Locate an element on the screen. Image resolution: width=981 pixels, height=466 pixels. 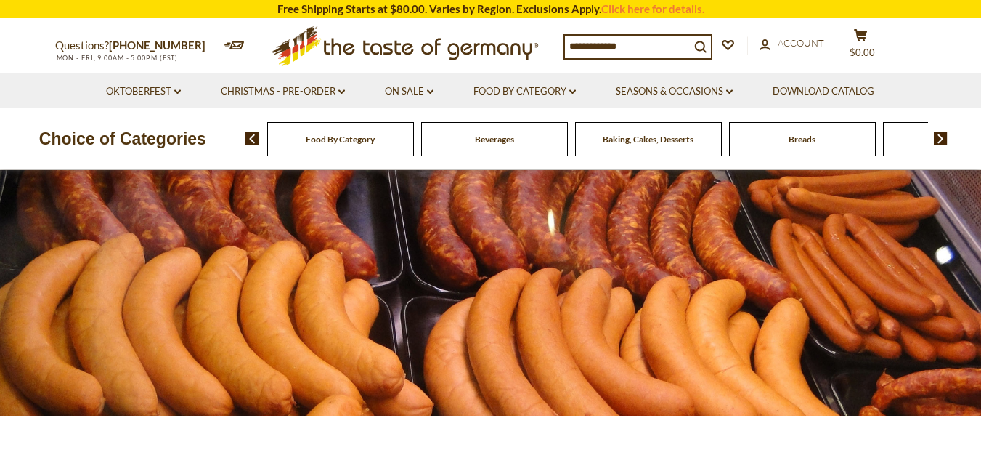
p: Questions? is located at coordinates (136, 46).